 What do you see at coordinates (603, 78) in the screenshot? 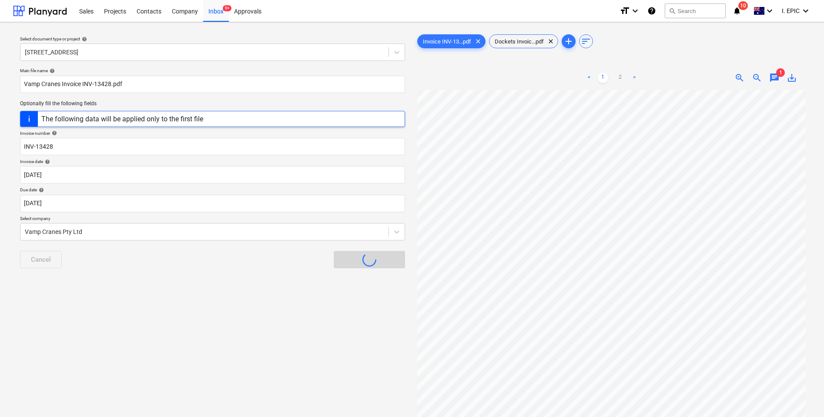
I see `a: Page 1 is your current page` at bounding box center [603, 78].